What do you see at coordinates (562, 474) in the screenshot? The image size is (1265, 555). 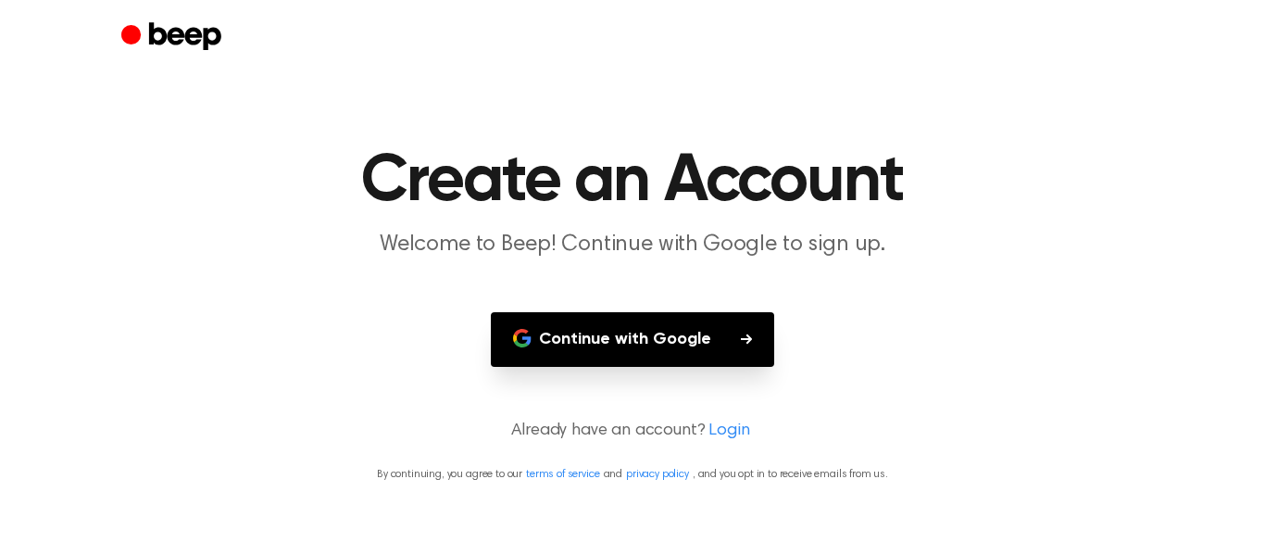 I see `a: terms of service` at bounding box center [562, 474].